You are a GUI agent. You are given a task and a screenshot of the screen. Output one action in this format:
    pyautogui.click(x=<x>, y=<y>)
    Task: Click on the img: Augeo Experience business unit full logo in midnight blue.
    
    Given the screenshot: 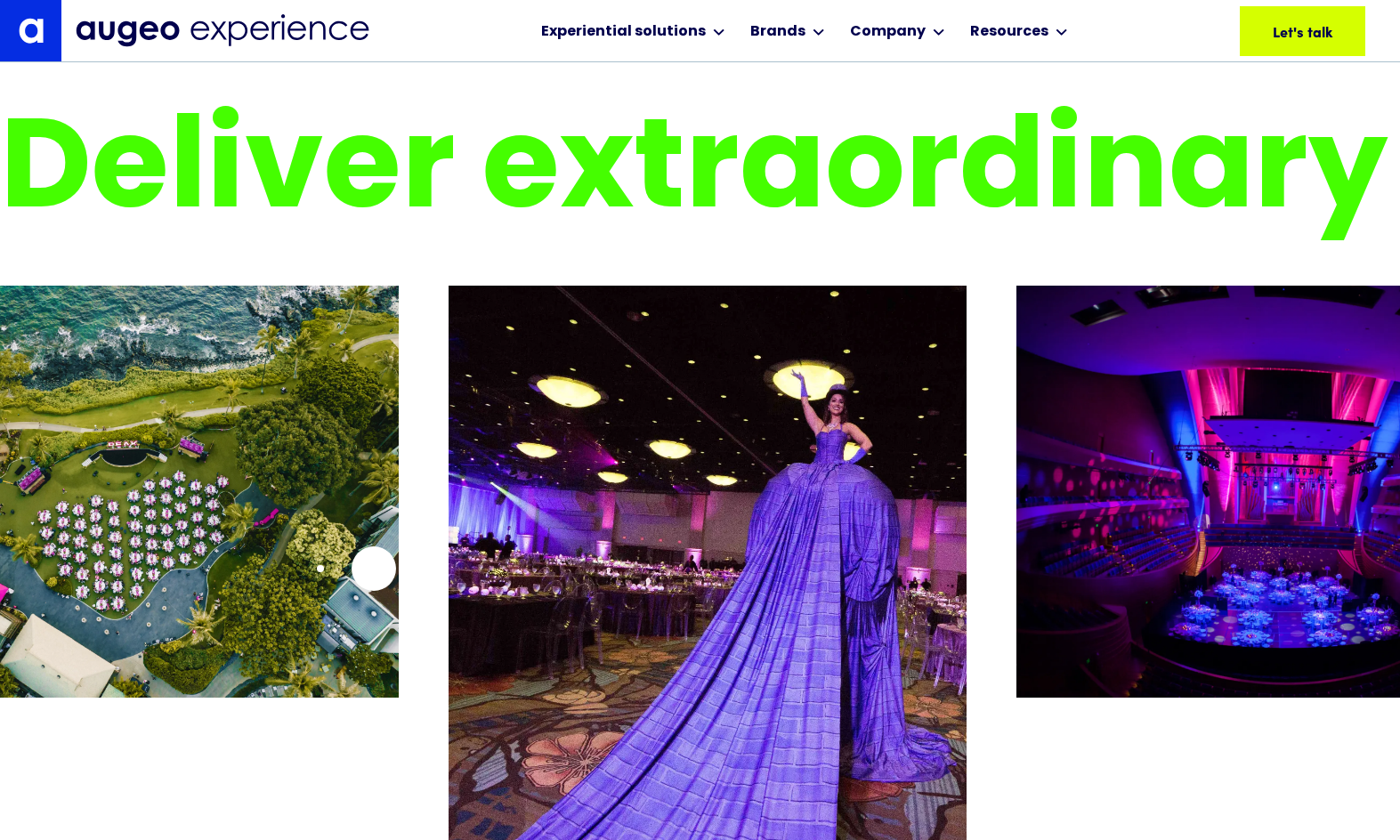 What is the action you would take?
    pyautogui.click(x=223, y=30)
    